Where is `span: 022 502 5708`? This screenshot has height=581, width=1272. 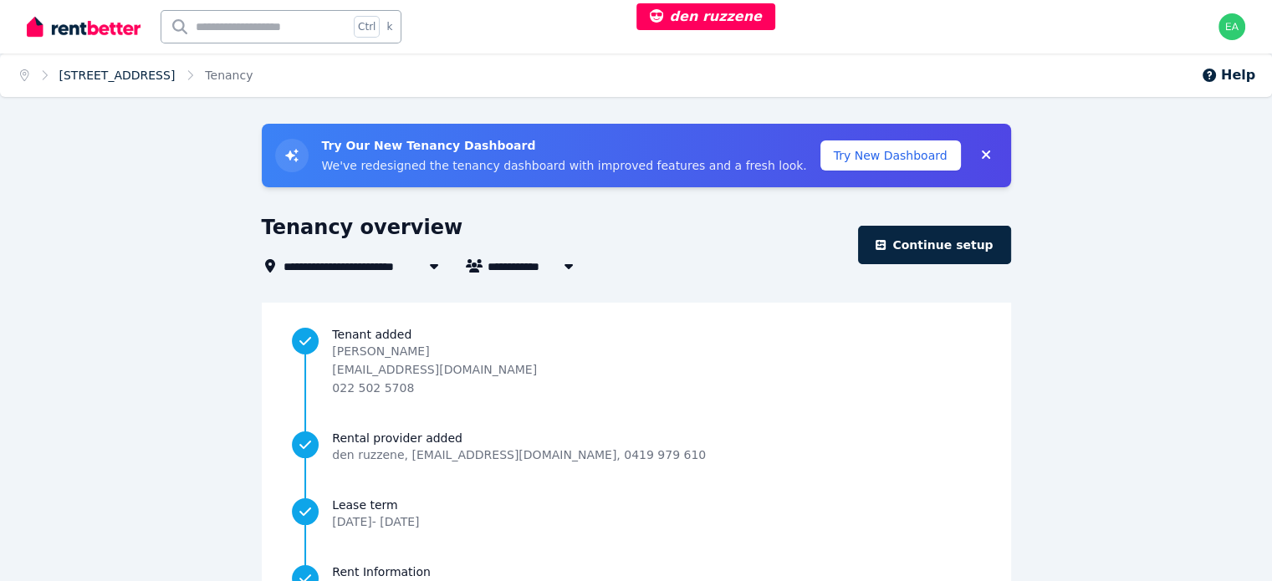
span: 022 502 5708 is located at coordinates (373, 388).